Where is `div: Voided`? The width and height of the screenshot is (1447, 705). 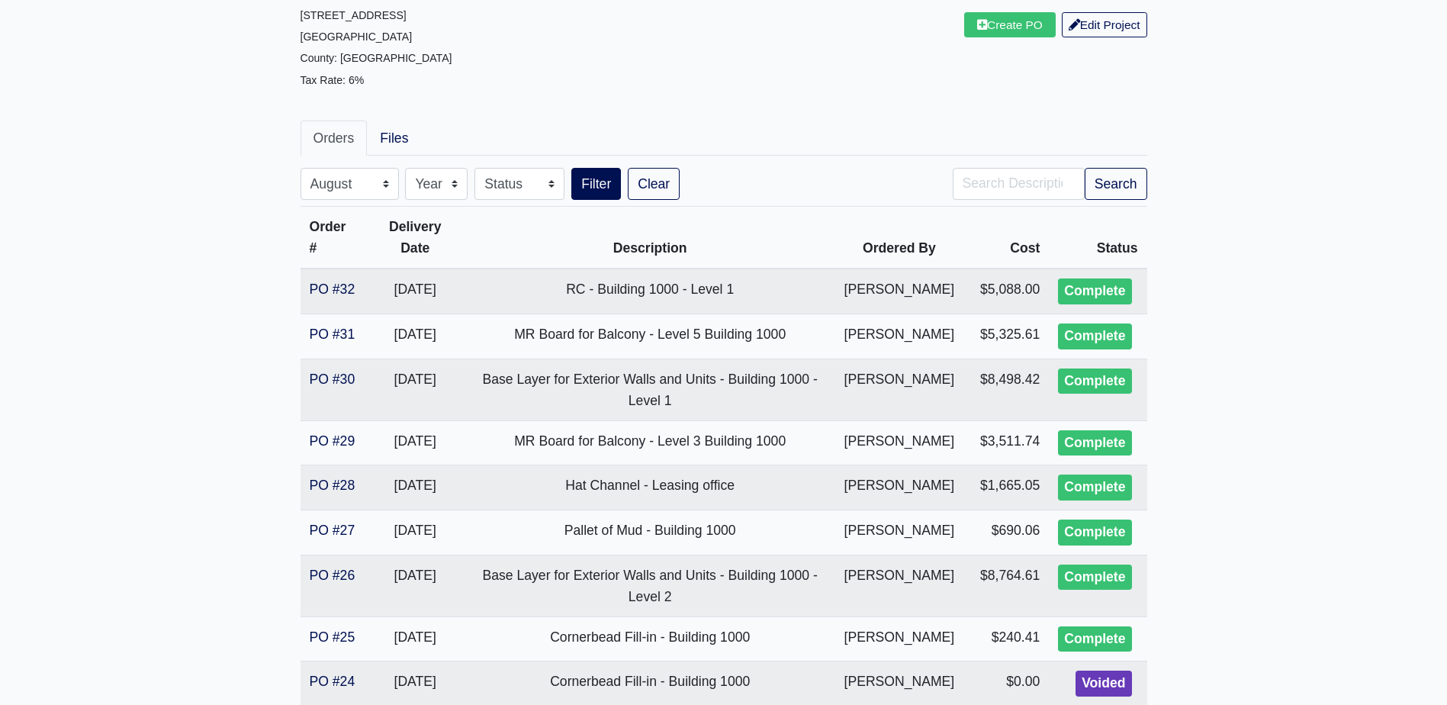 div: Voided is located at coordinates (1103, 684).